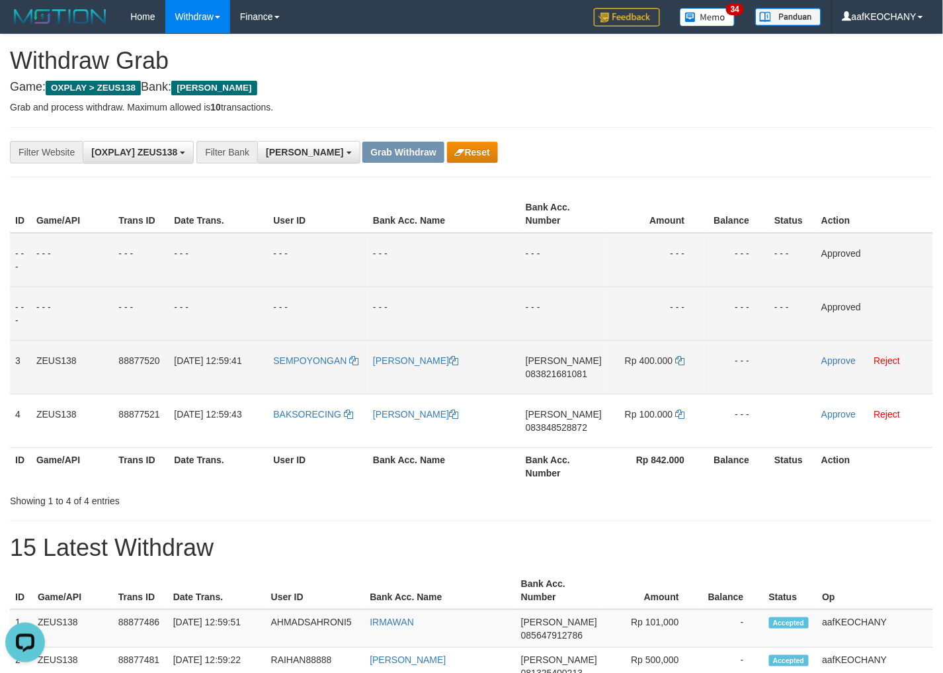 This screenshot has width=943, height=673. I want to click on img: panduan.png, so click(788, 17).